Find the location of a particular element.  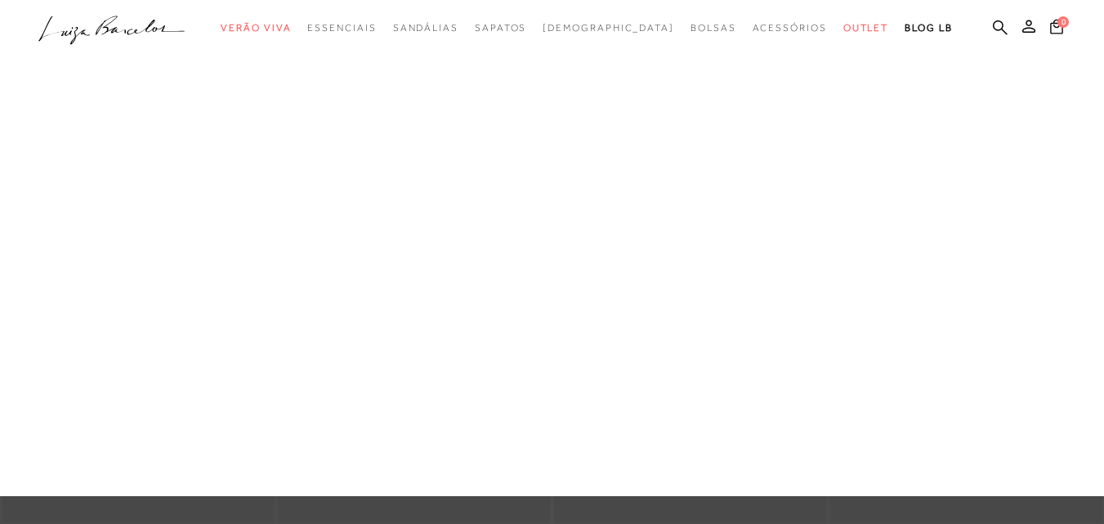

span: Acessórios is located at coordinates (789, 28).